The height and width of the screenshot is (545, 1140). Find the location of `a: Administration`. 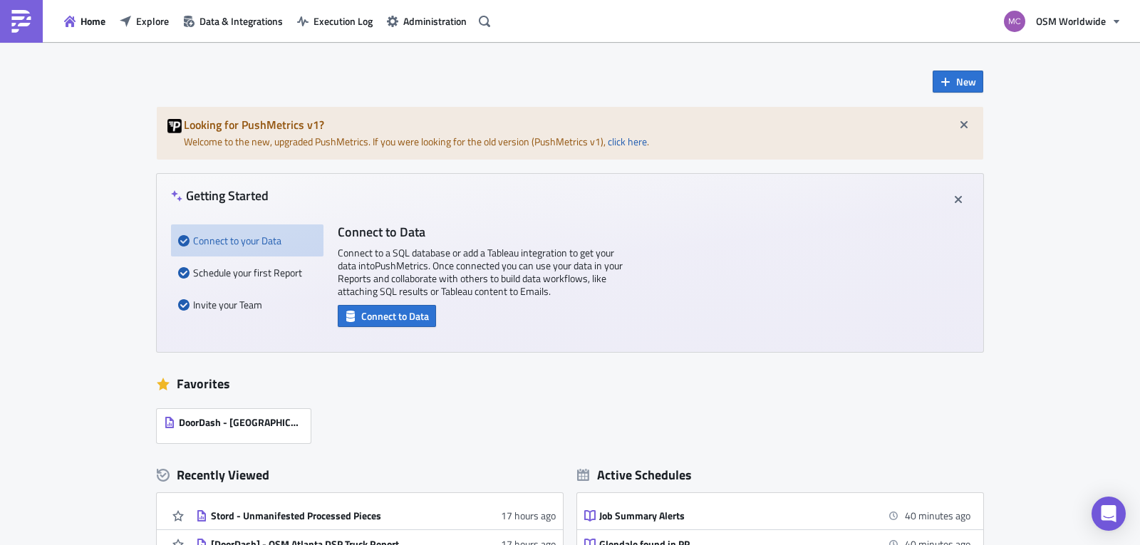

a: Administration is located at coordinates (427, 21).